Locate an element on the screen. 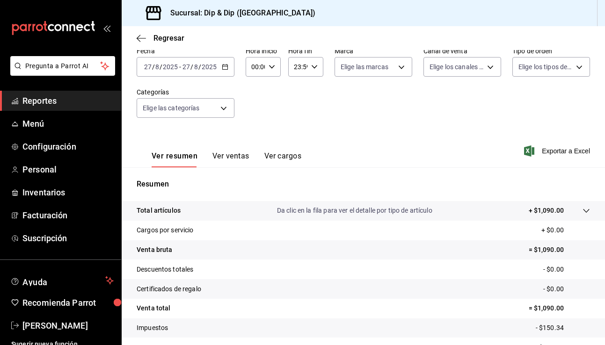 The width and height of the screenshot is (605, 345). button: Pregunta a Parrot AI is located at coordinates (63, 66).